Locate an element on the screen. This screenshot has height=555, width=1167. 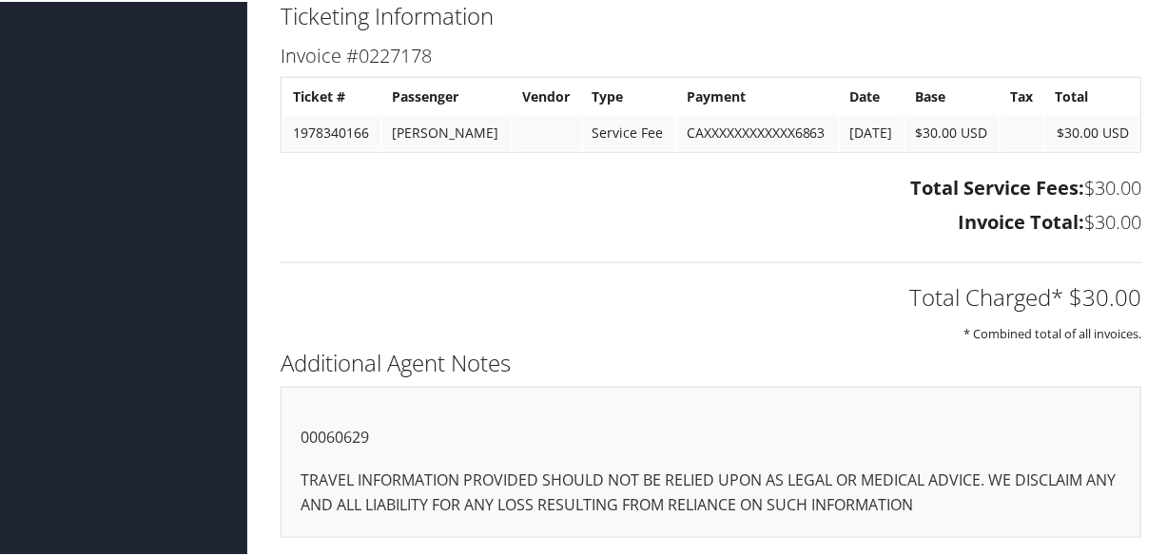
h2: Additional Agent Notes is located at coordinates (710, 361).